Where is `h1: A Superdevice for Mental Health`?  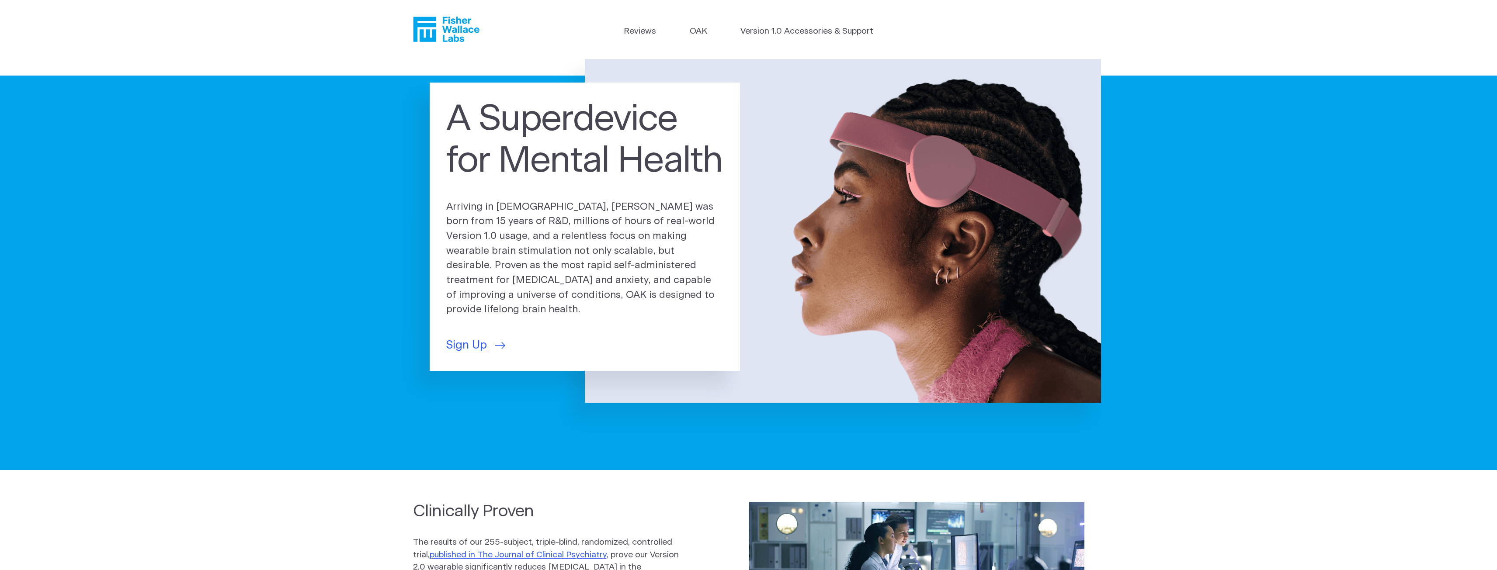
h1: A Superdevice for Mental Health is located at coordinates (585, 141).